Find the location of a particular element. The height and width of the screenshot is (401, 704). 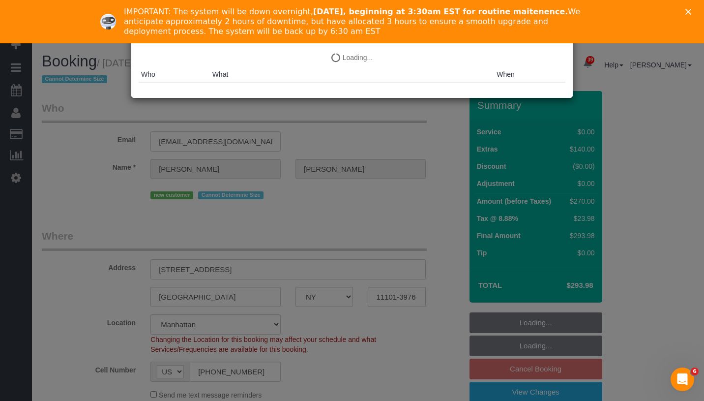

th: What is located at coordinates (352, 74).